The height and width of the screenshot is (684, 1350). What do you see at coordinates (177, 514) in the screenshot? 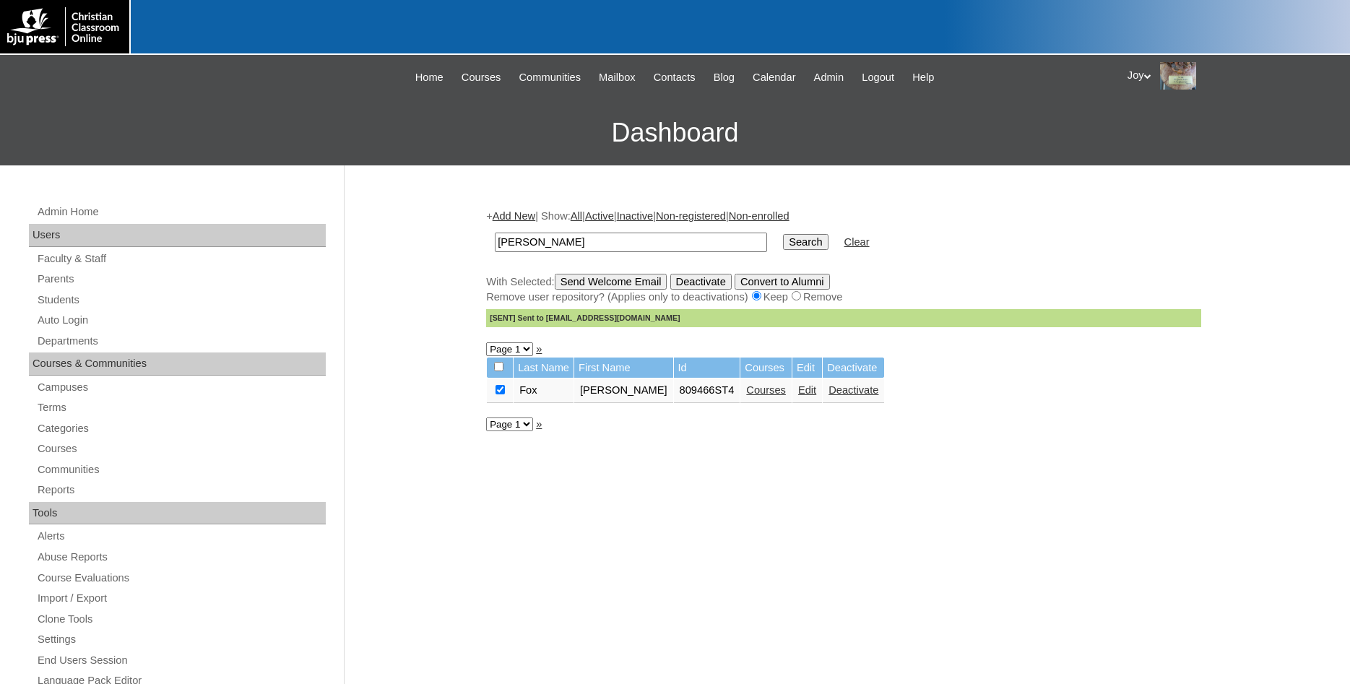
I see `div: Tools` at bounding box center [177, 514].